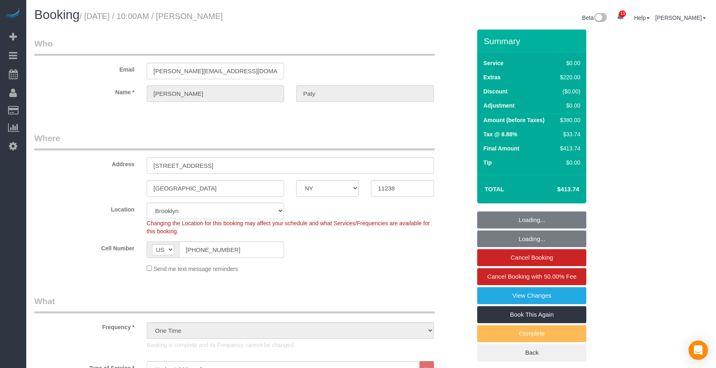 This screenshot has width=716, height=368. Describe the element at coordinates (532, 276) in the screenshot. I see `a: Cancel Booking with 50.00% Fee` at that location.